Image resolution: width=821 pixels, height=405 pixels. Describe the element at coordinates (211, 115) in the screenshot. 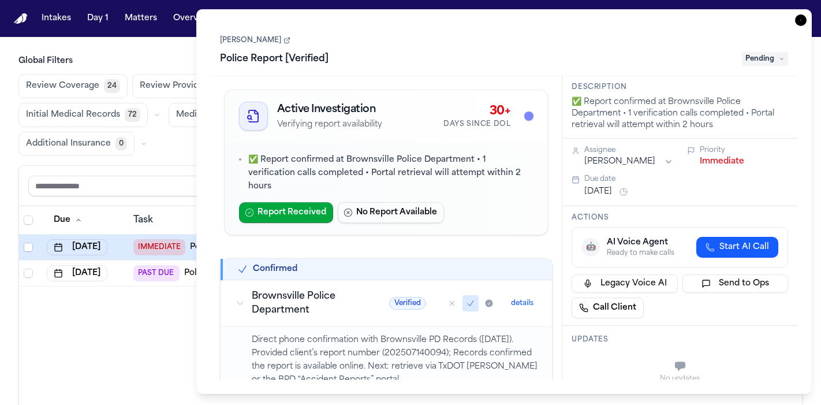

I see `span: Medical Records` at that location.